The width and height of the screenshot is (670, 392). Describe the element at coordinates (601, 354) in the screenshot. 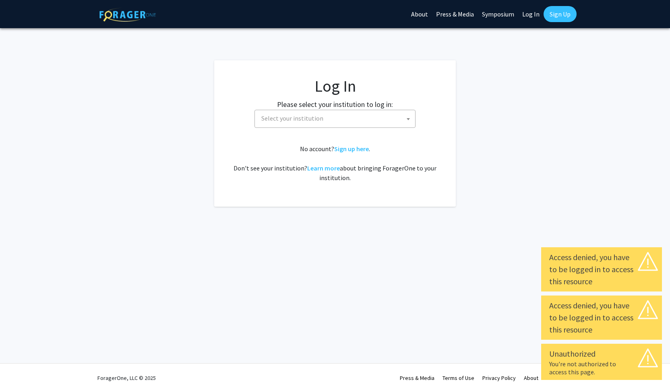

I see `div: Unauthorized` at that location.